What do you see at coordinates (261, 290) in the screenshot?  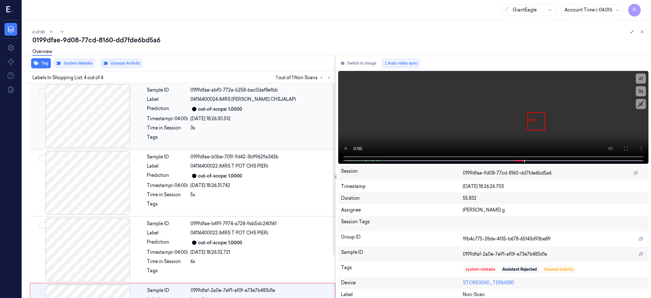 I see `div: 0199dfaf-2a0e-7e91-af0f-e73e7b483d1e` at bounding box center [261, 290].